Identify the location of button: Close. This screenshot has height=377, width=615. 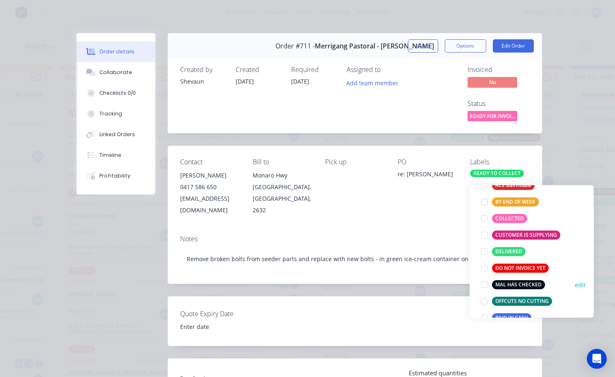
(423, 46).